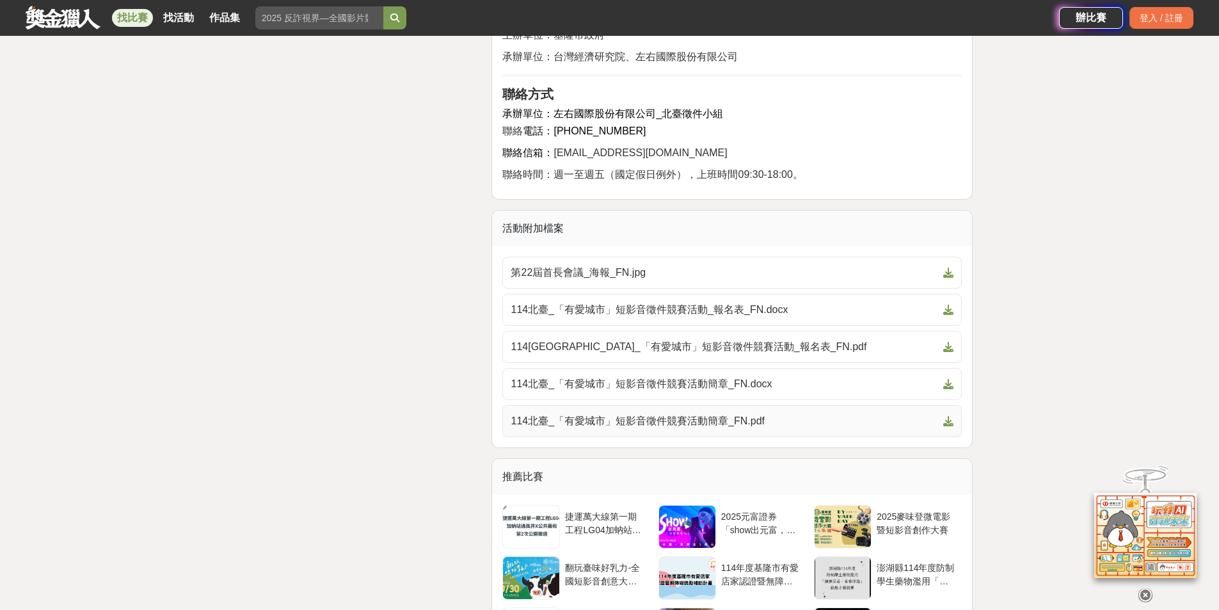  I want to click on a: 捷運萬大線第一期工程LG04加蚋站通風井X公共藝術第2次公開徵選, so click(576, 527).